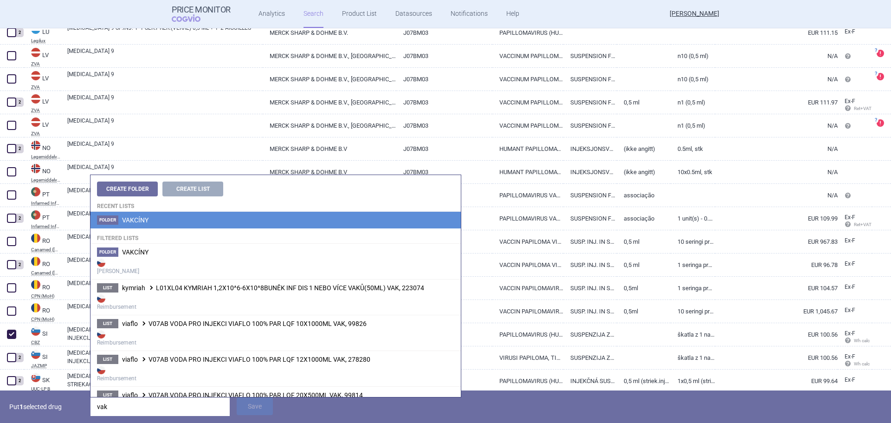  I want to click on a: PAPILLOMAVIRUS (HUMAN TYPES 6, 11, 16, 18, 31, 33, 45, 52, 58), so click(528, 334).